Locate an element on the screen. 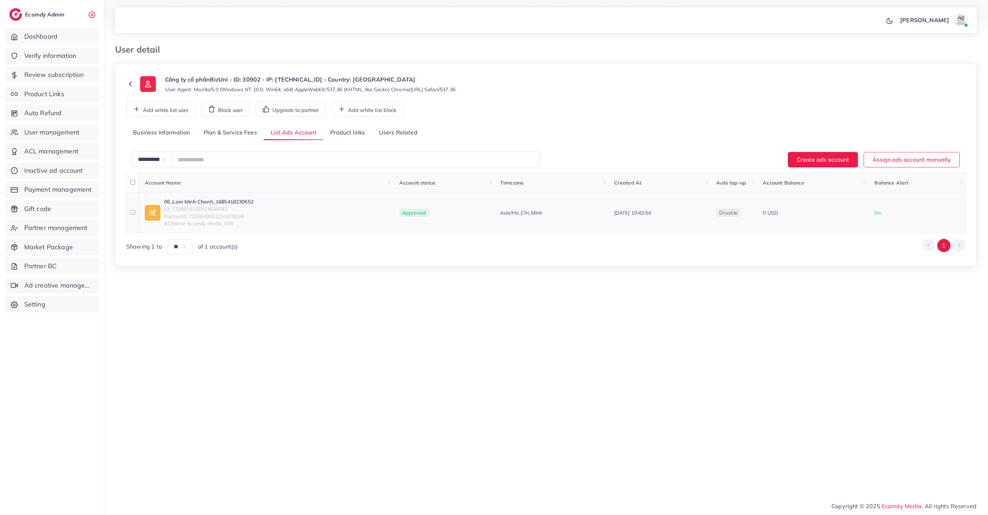 The width and height of the screenshot is (988, 515). span: Created At is located at coordinates (628, 183).